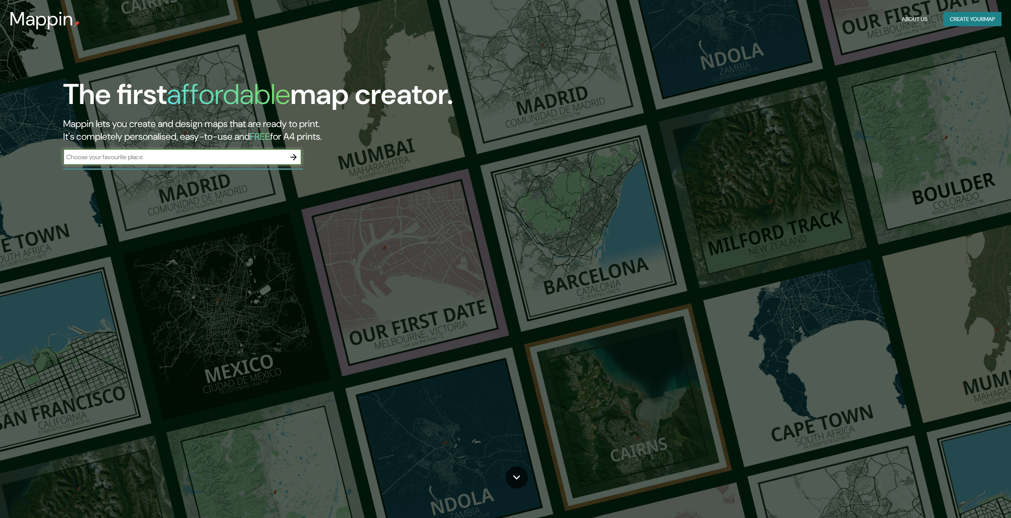 This screenshot has width=1011, height=518. I want to click on button: Create yourmap, so click(972, 19).